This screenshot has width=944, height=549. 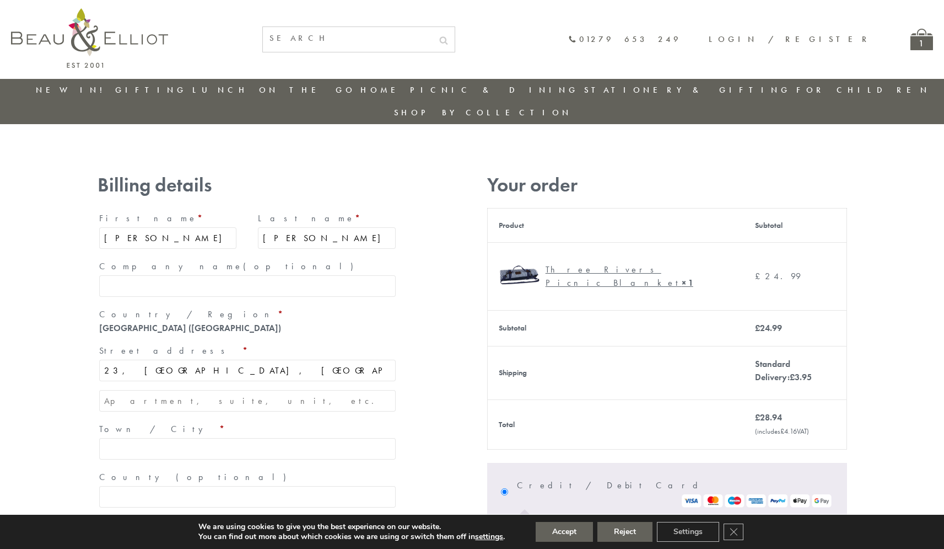 I want to click on h3: Billing details, so click(x=248, y=185).